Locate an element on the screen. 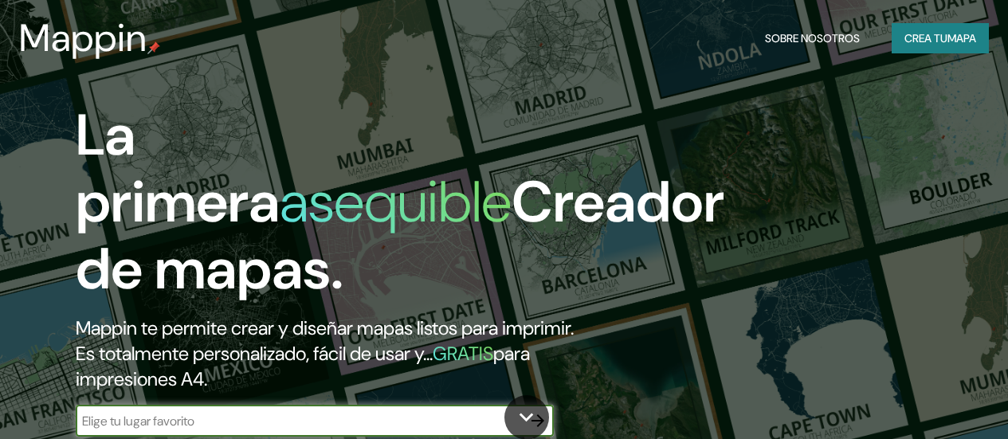 The width and height of the screenshot is (1008, 439). button: Sobre nosotros is located at coordinates (812, 38).